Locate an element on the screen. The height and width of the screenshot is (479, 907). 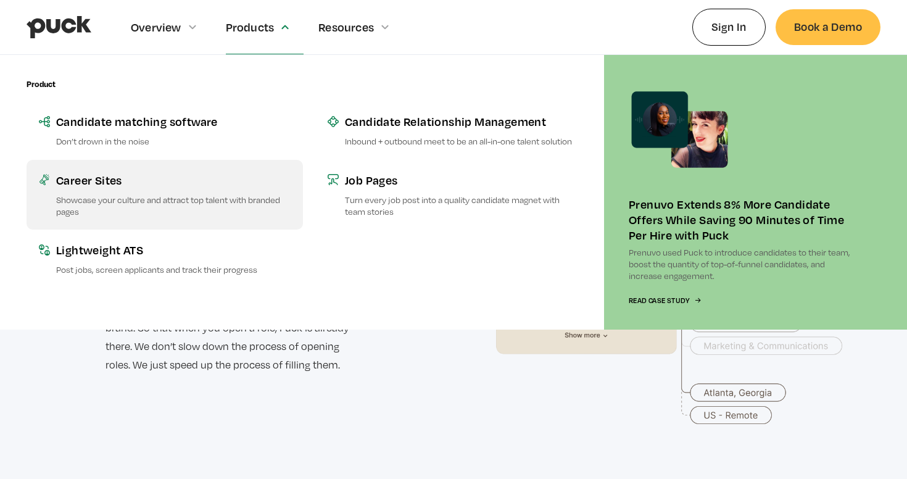
p: Showcase your culture and attract top talent with branded pages is located at coordinates (173, 206).